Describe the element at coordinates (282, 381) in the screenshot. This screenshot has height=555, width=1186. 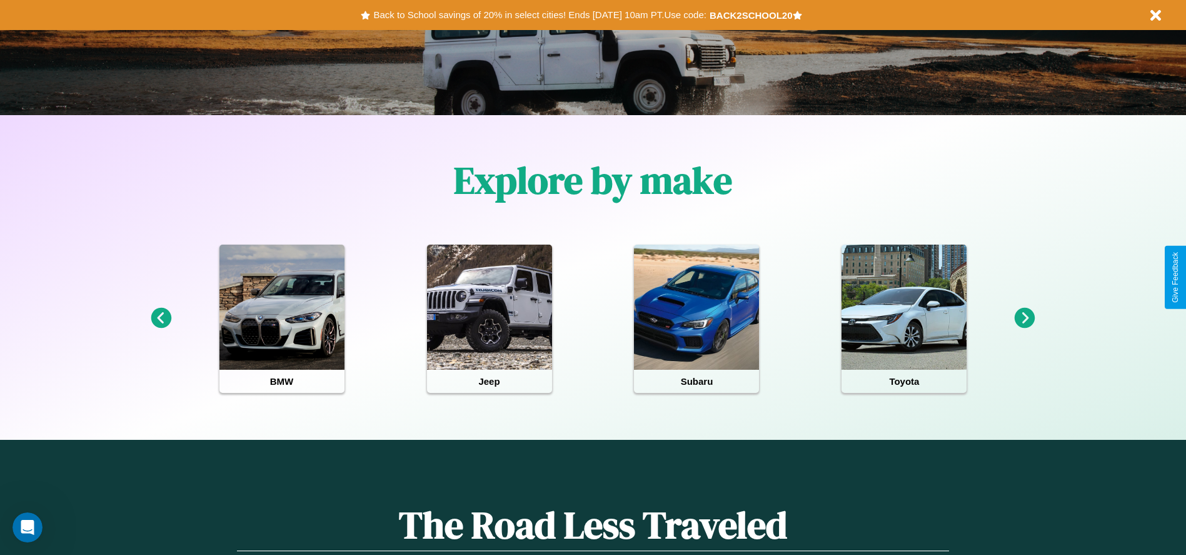
I see `h4: BMW` at that location.